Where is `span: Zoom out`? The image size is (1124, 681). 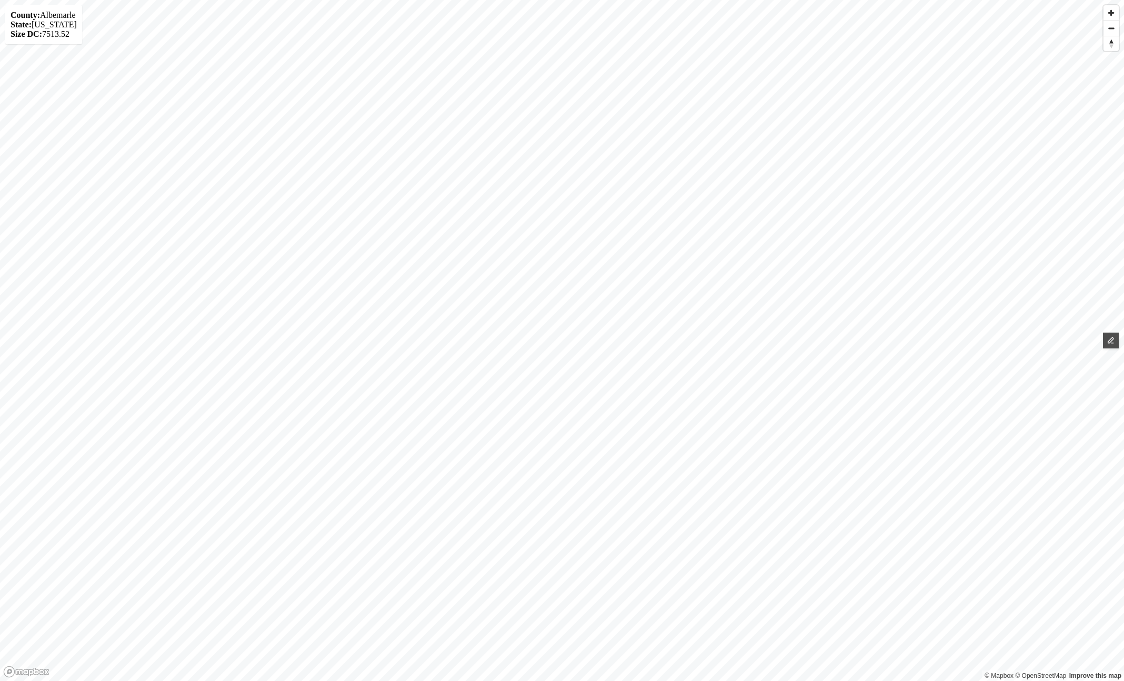
span: Zoom out is located at coordinates (1111, 28).